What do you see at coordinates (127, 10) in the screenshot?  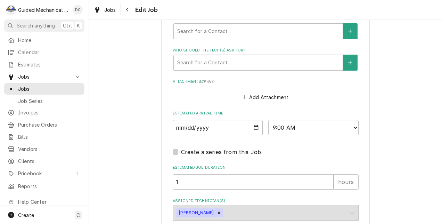 I see `button: Navigate back` at bounding box center [127, 10].